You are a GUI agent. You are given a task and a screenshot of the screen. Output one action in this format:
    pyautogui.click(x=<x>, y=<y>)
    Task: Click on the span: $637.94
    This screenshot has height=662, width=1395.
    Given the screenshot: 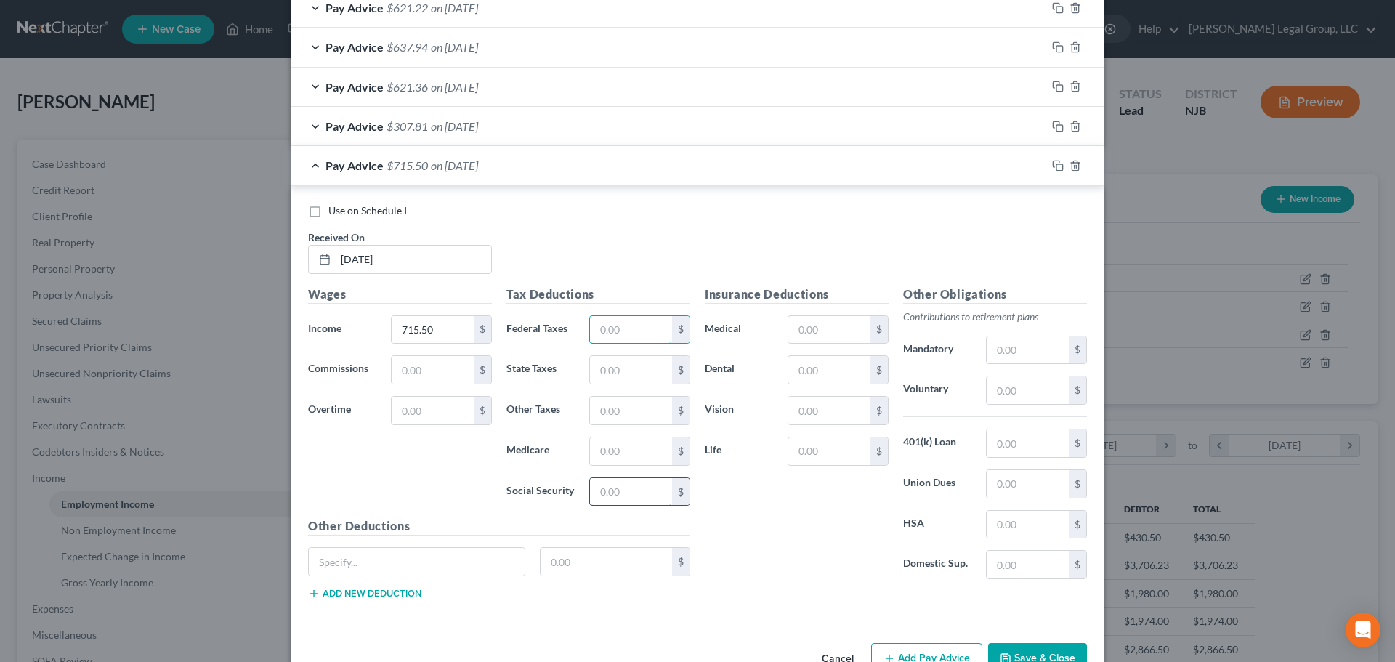 What is the action you would take?
    pyautogui.click(x=407, y=47)
    